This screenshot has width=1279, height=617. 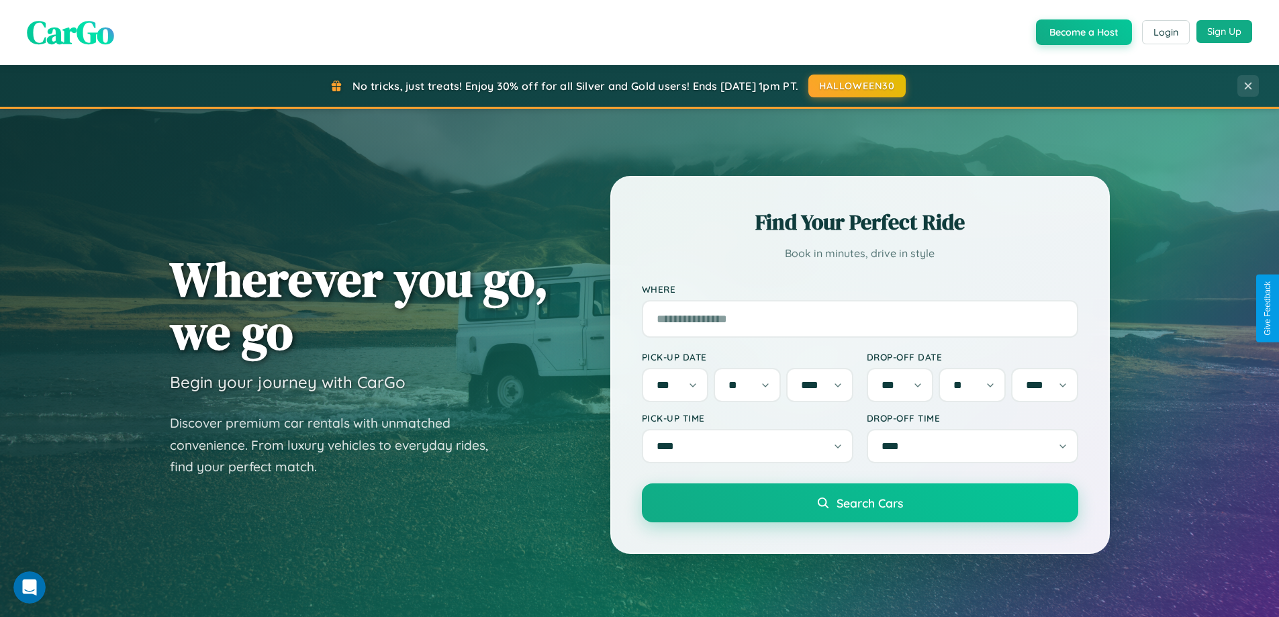 What do you see at coordinates (1084, 32) in the screenshot?
I see `button: Become a Host` at bounding box center [1084, 32].